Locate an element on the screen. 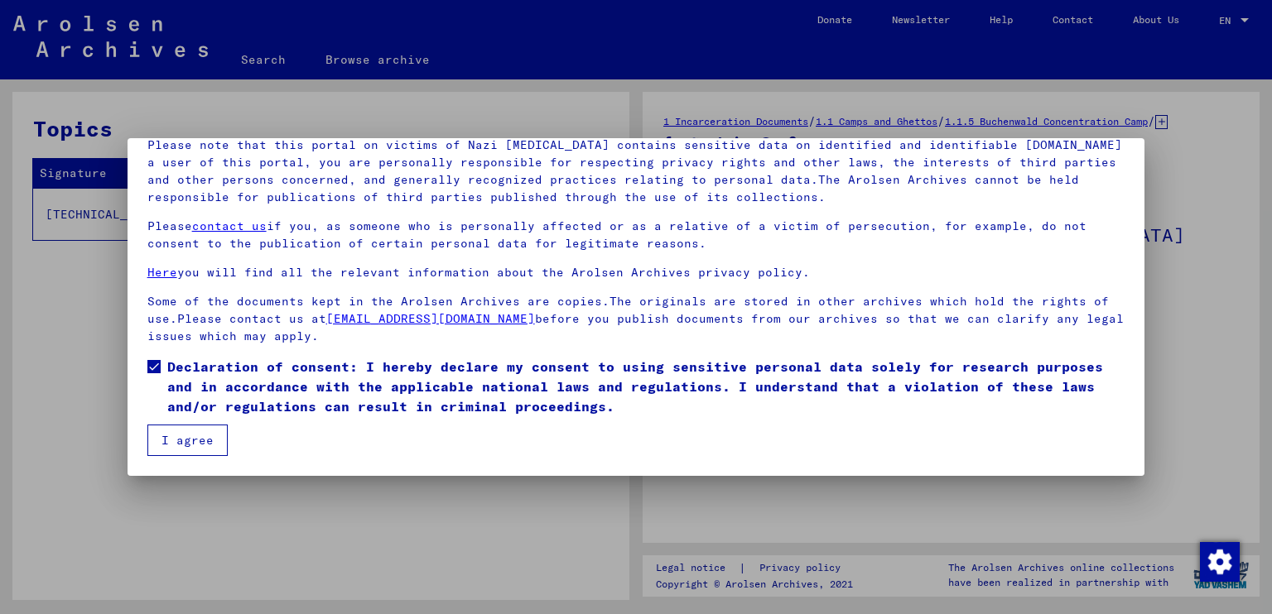 The image size is (1272, 614). p: Please if you, as someone who is personally affected or as a relative of a victim of persecution,... is located at coordinates (636, 235).